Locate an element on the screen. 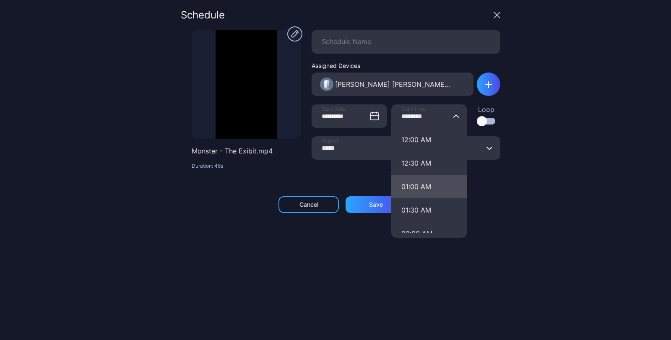 This screenshot has width=671, height=340. input: Start Date is located at coordinates (349, 116).